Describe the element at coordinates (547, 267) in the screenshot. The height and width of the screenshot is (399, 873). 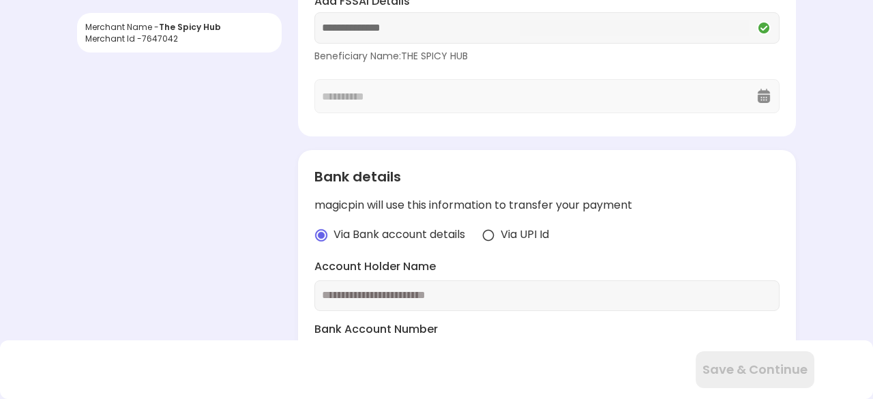
I see `label: Account Holder Name` at that location.